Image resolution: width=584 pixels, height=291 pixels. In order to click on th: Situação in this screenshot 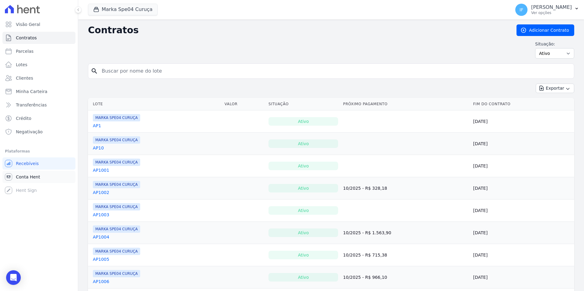, I will do `click(303, 104)`.